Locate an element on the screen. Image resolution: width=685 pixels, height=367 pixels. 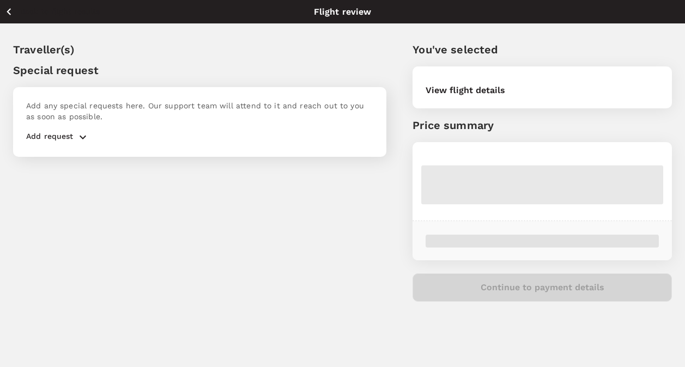
p: Special request is located at coordinates (199, 70).